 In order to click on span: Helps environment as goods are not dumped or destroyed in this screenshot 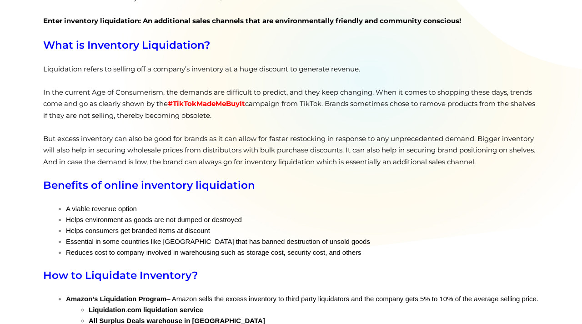, I will do `click(154, 219)`.